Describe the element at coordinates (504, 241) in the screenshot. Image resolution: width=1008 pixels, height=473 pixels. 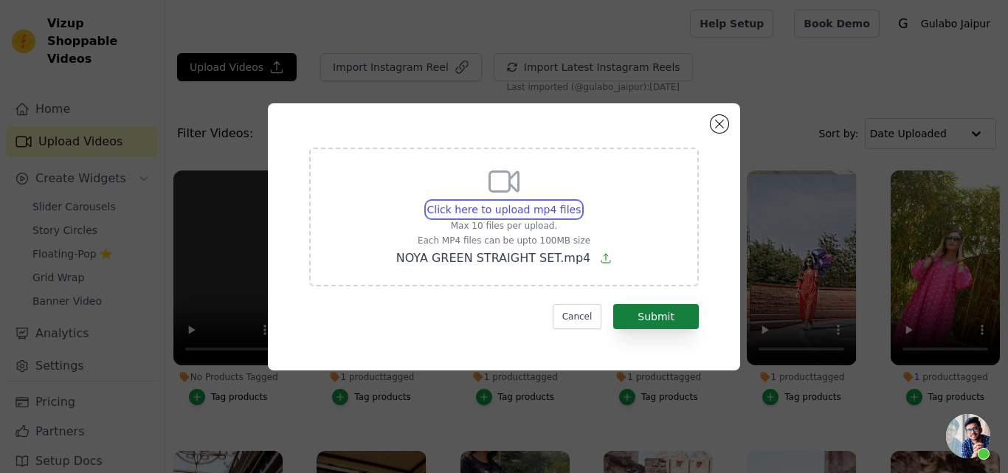
I see `p: Each MP4 files can be upto 100MB size` at that location.